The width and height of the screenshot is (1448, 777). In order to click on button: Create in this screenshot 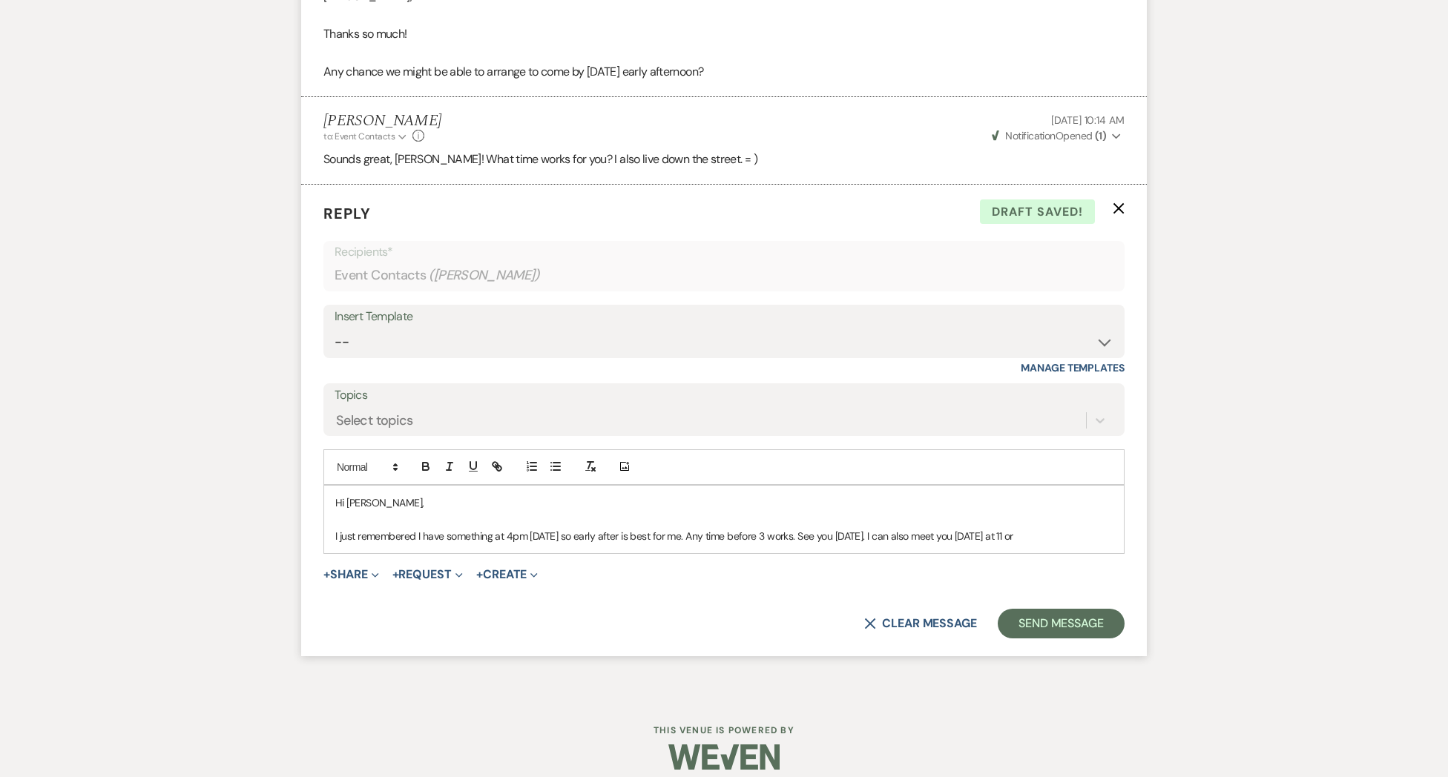, I will do `click(507, 575)`.